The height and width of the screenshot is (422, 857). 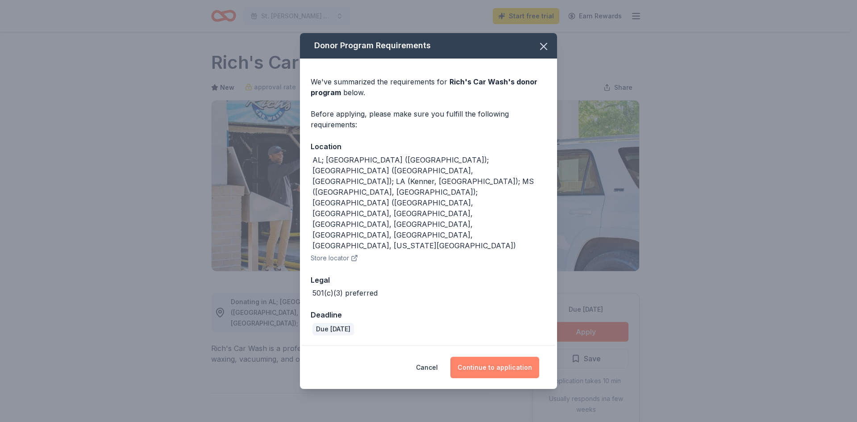 I want to click on div: 501(c)(3) preferred, so click(x=345, y=293).